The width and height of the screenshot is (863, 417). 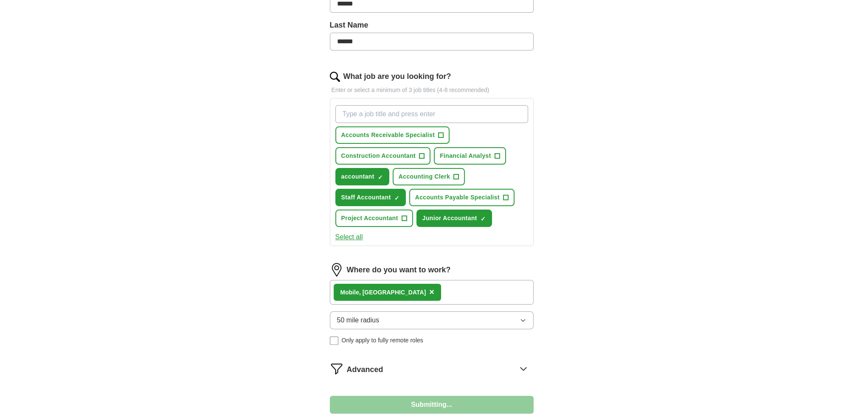 I want to click on button: accountant✓, so click(x=362, y=177).